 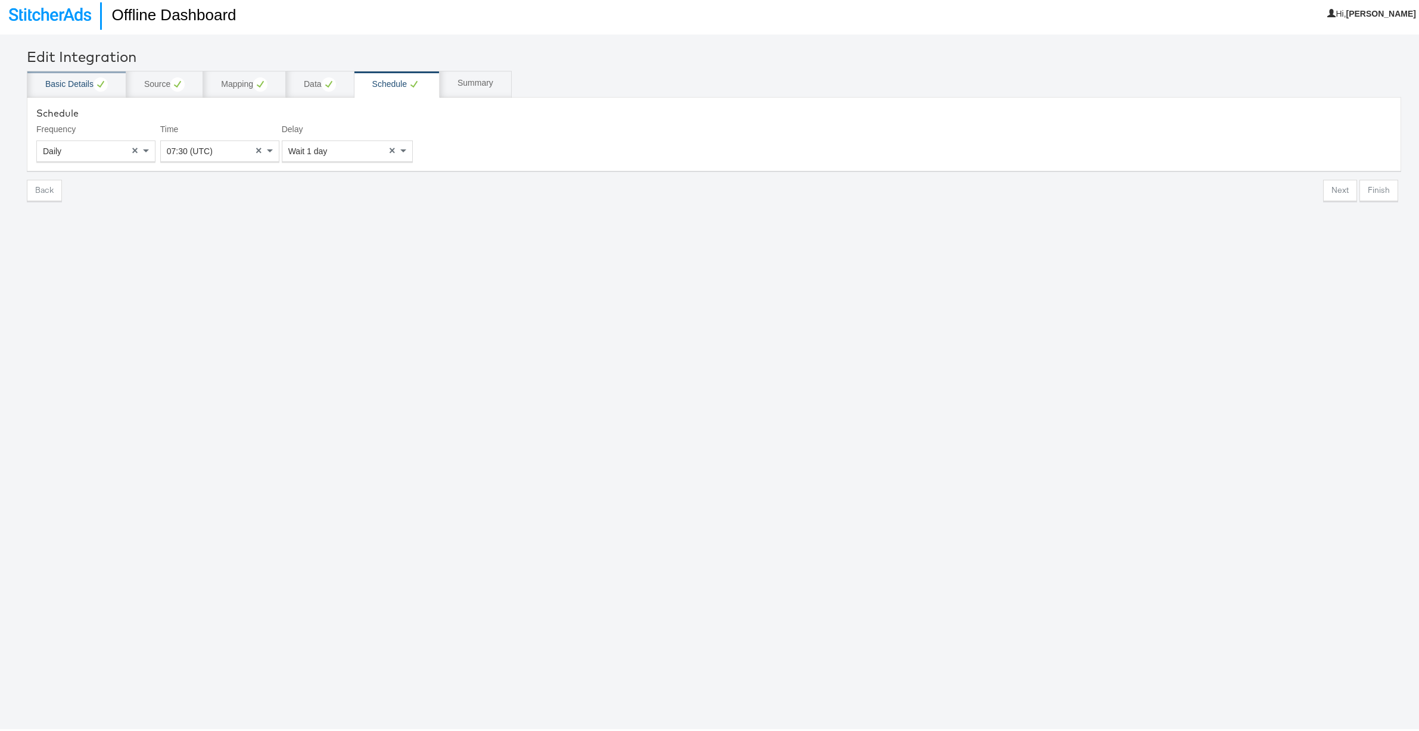 I want to click on div: Basic Details, so click(x=76, y=82).